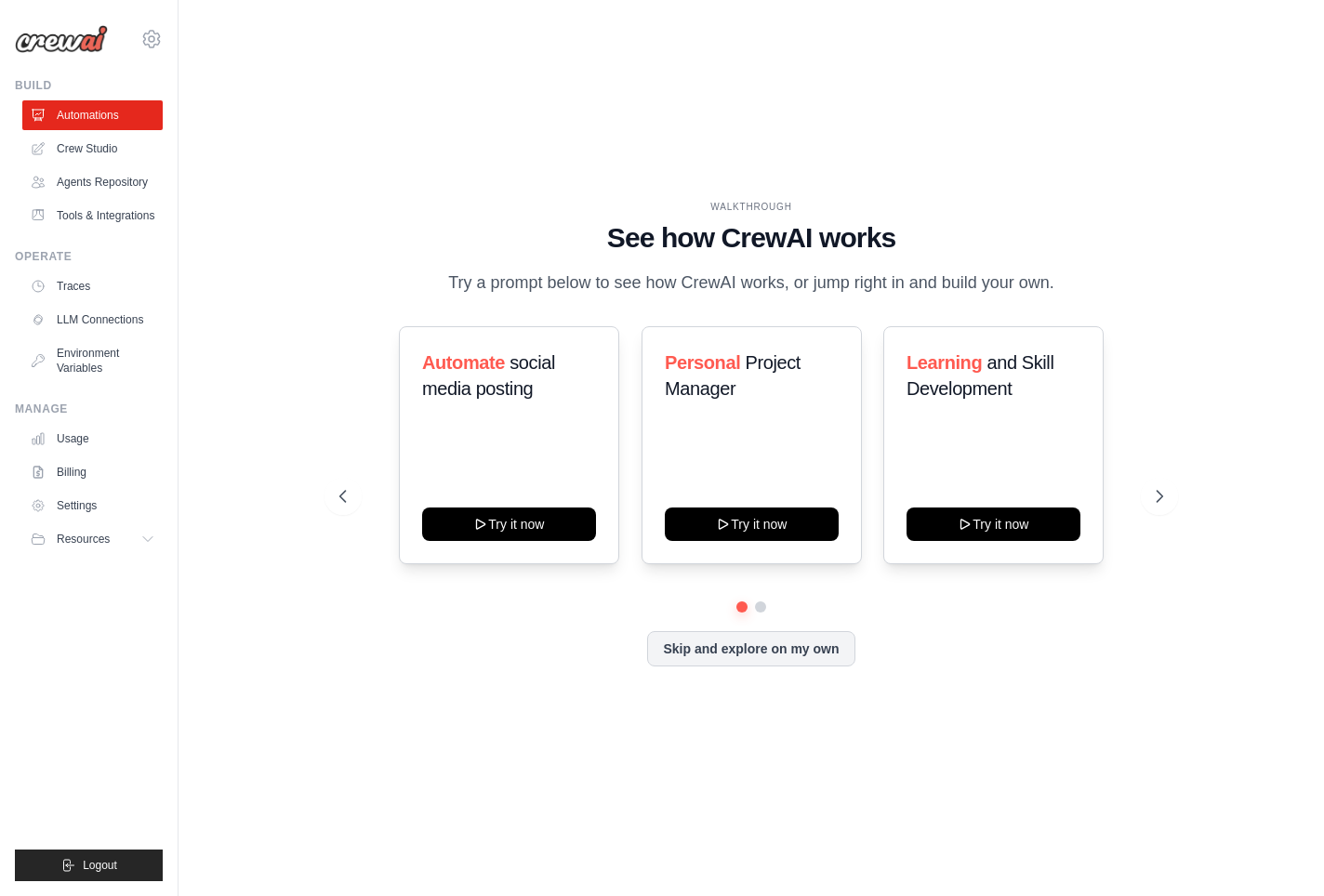 This screenshot has width=1324, height=896. What do you see at coordinates (82, 539) in the screenshot?
I see `span: Resources` at bounding box center [82, 539].